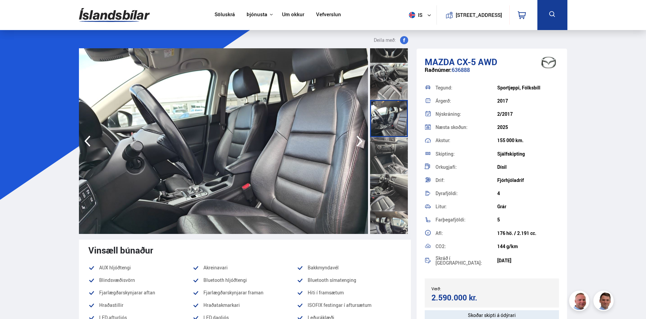 The height and width of the screenshot is (319, 646). I want to click on div: 155 000 km., so click(528, 140).